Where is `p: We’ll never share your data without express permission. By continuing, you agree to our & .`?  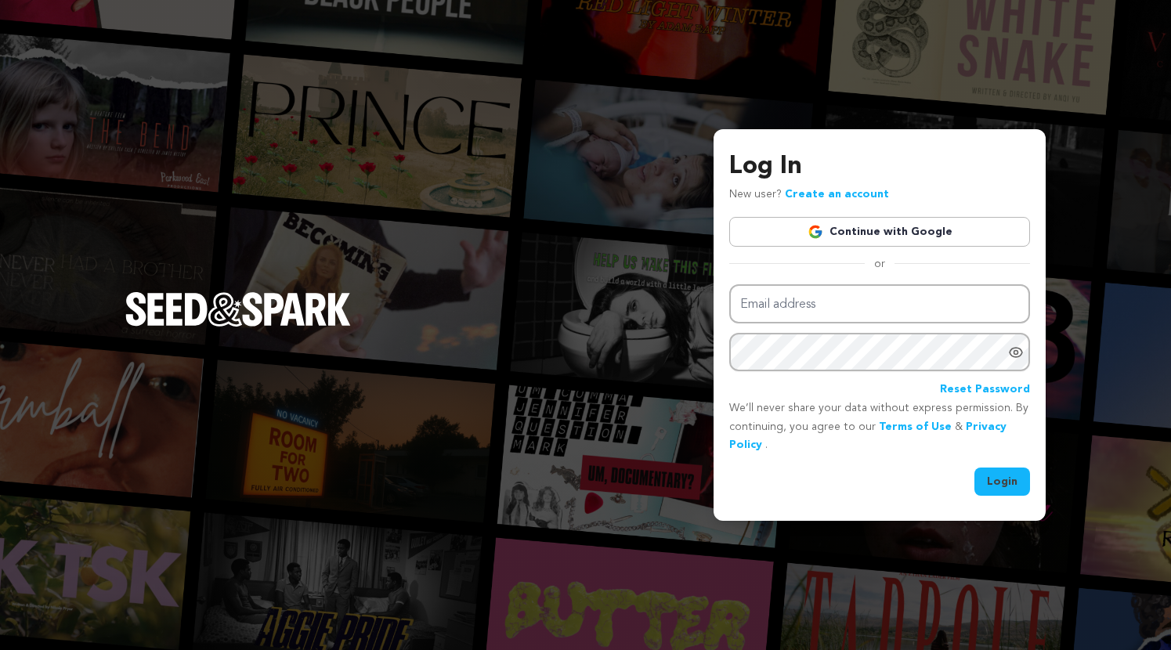
p: We’ll never share your data without express permission. By continuing, you agree to our & . is located at coordinates (879, 427).